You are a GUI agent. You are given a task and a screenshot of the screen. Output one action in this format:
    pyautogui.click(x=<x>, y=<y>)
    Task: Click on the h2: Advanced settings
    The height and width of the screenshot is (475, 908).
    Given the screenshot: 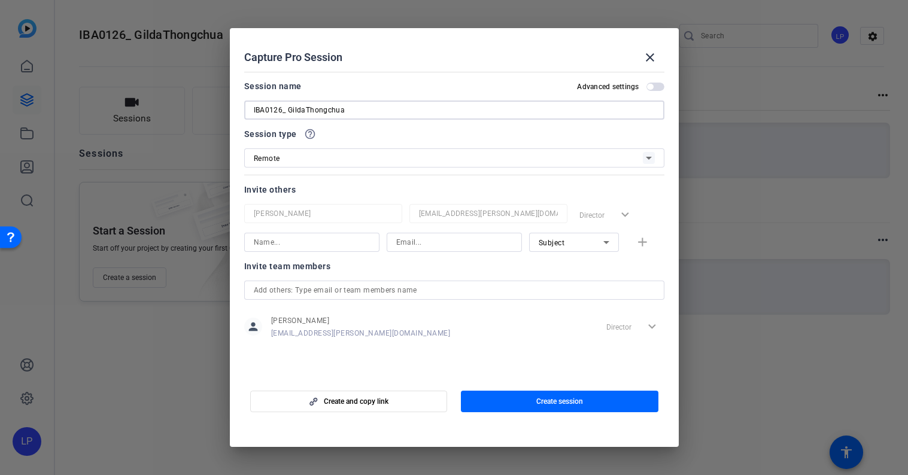 What is the action you would take?
    pyautogui.click(x=608, y=87)
    